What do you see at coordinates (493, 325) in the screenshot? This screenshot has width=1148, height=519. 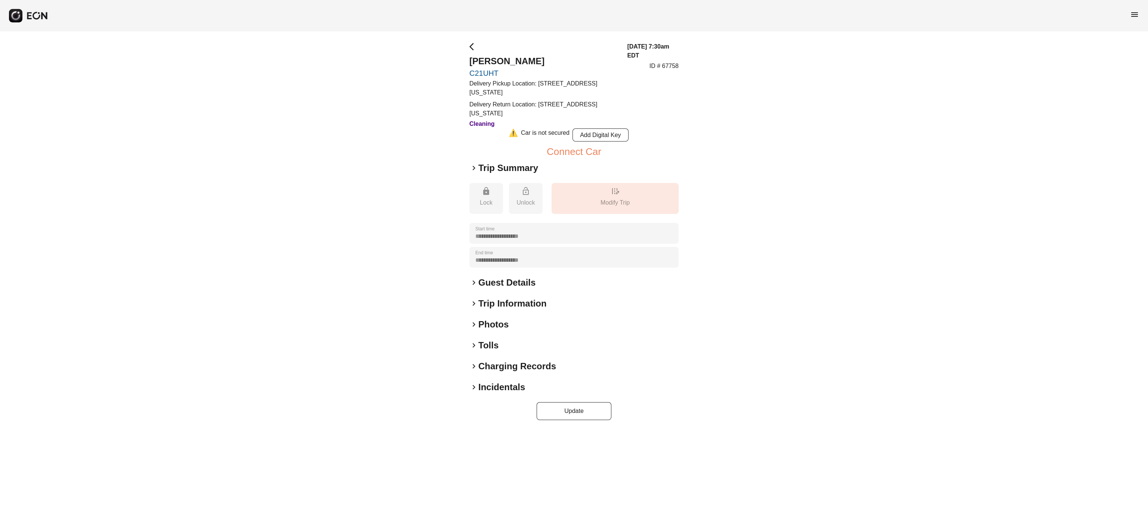 I see `h2: Photos` at bounding box center [493, 325].